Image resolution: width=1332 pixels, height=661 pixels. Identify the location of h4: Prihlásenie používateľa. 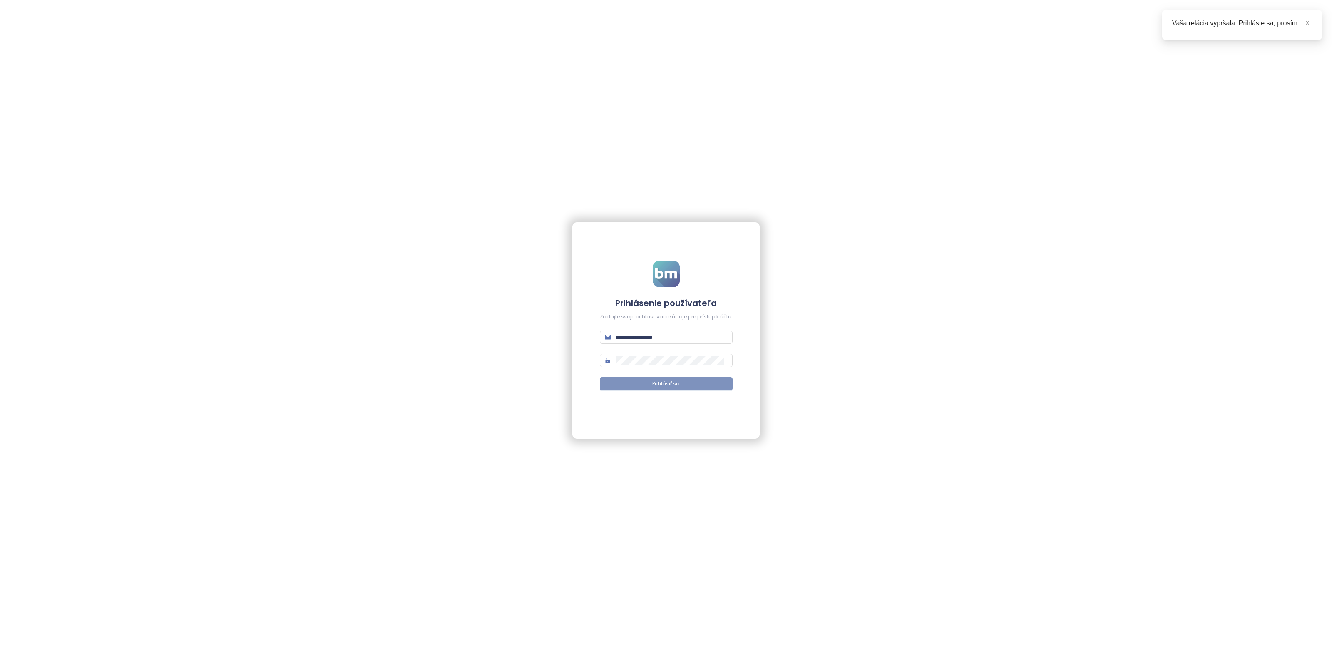
(666, 303).